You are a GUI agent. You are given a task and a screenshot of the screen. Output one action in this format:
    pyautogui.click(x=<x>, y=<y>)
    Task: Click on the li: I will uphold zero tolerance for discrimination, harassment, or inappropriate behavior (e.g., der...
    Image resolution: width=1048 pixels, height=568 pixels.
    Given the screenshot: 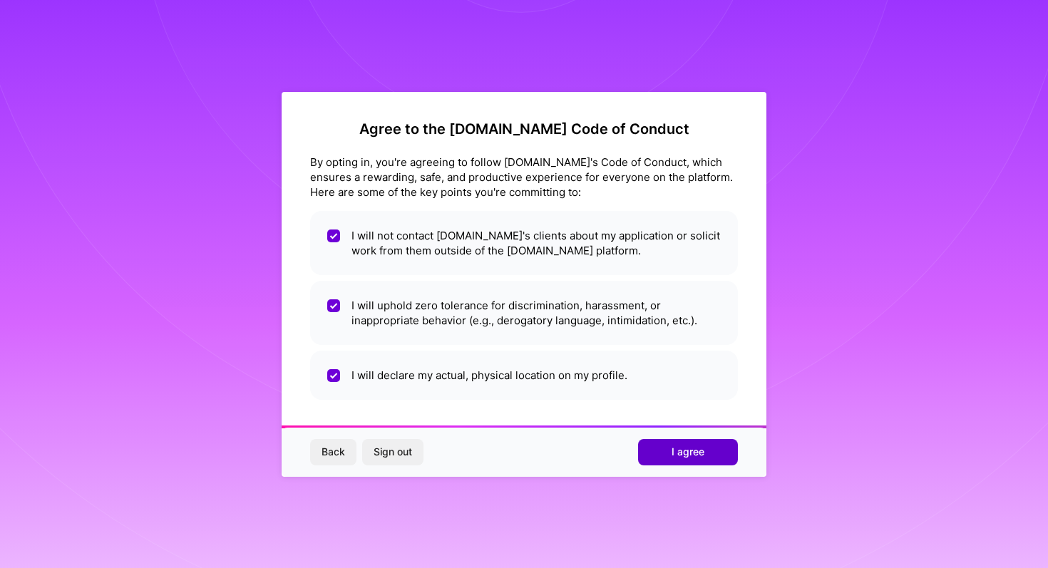 What is the action you would take?
    pyautogui.click(x=524, y=313)
    